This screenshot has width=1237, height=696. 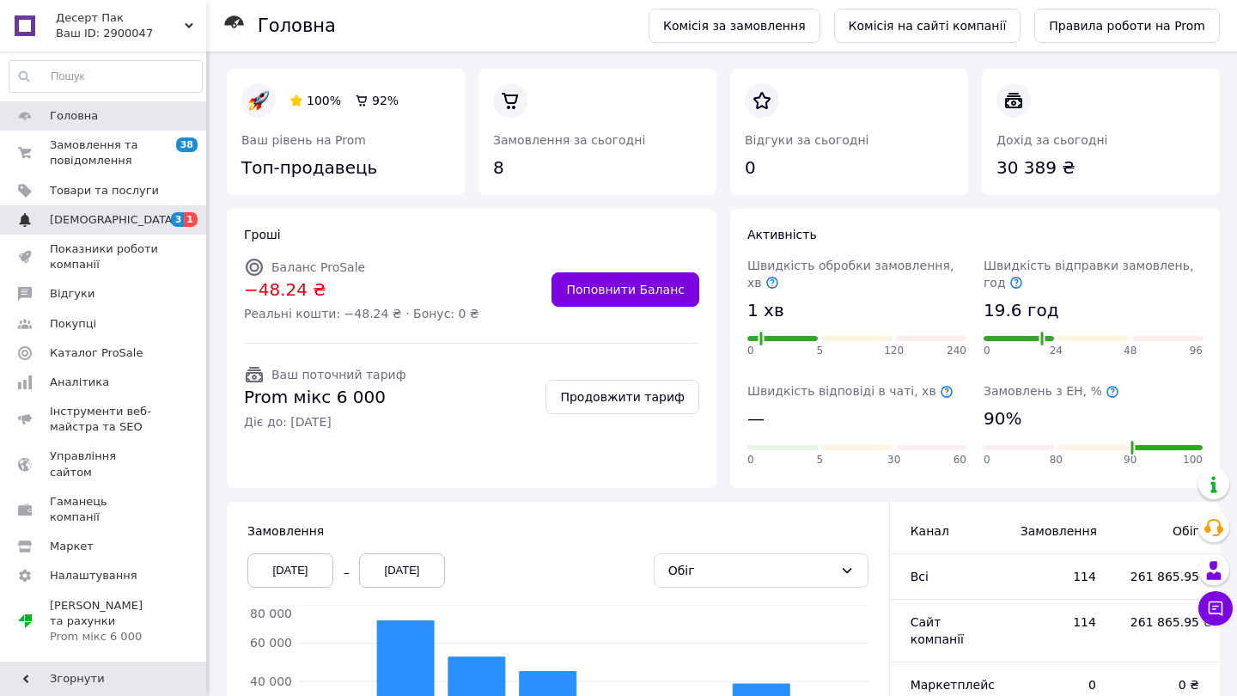 What do you see at coordinates (1165, 685) in the screenshot?
I see `span: 0 ₴` at bounding box center [1165, 685].